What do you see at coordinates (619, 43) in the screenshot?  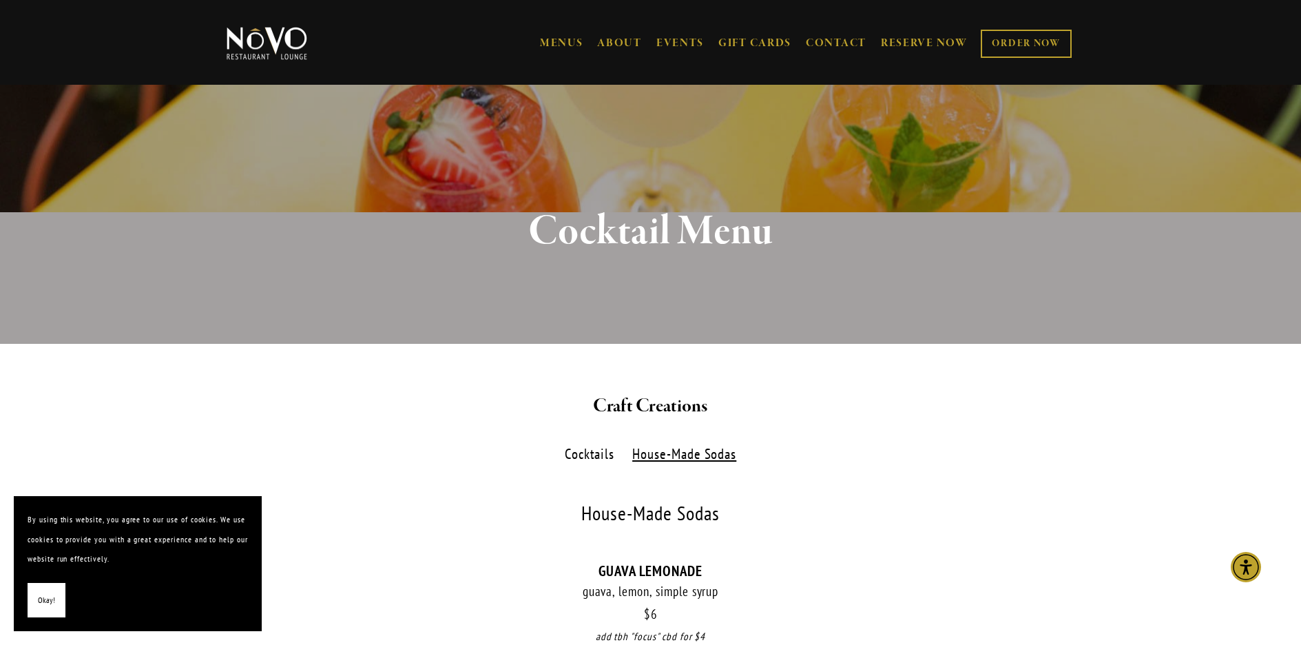 I see `a: ABOUT` at bounding box center [619, 43].